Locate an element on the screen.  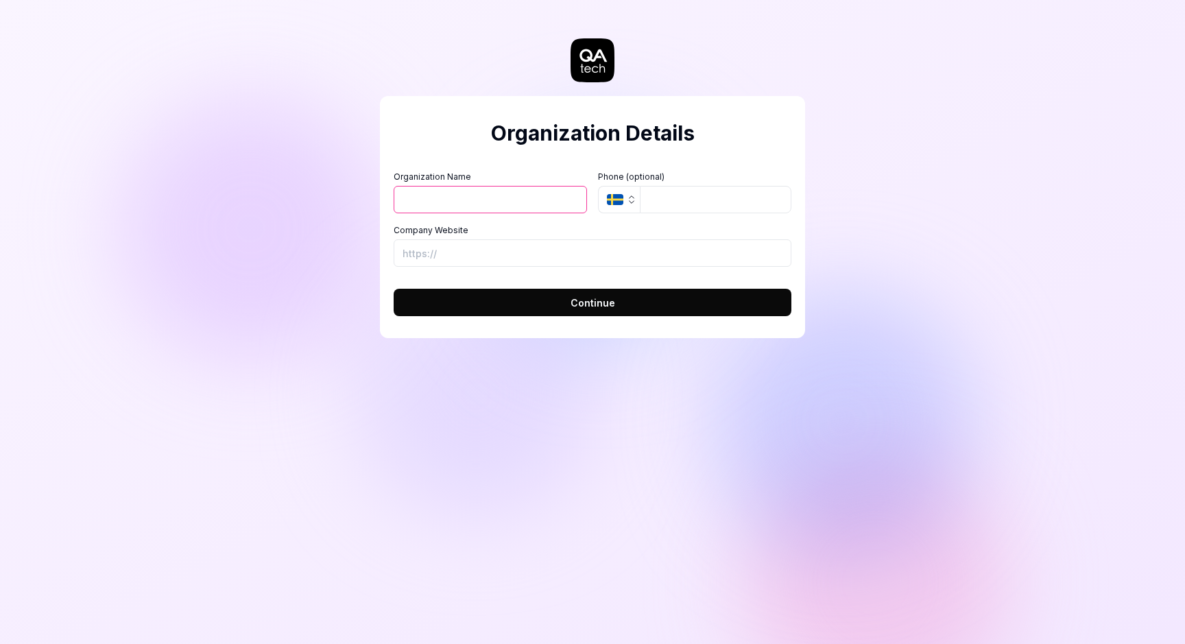
input: https:// is located at coordinates (592, 253).